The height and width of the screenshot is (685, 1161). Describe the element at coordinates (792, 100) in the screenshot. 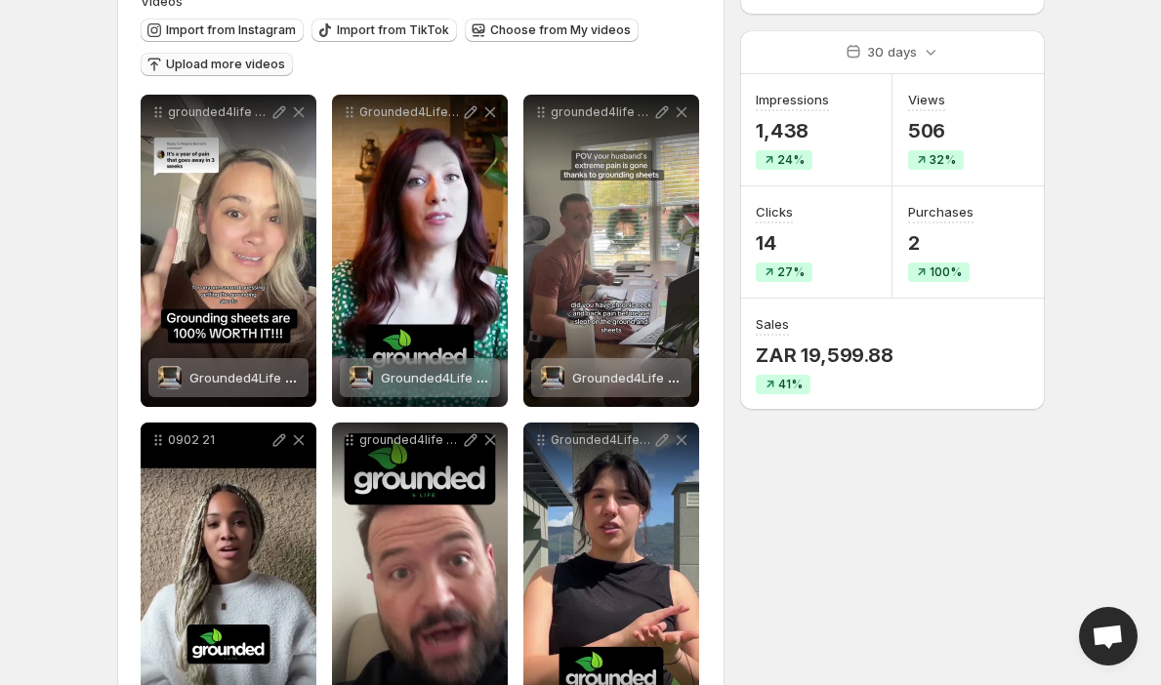

I see `h3: Impressions` at that location.